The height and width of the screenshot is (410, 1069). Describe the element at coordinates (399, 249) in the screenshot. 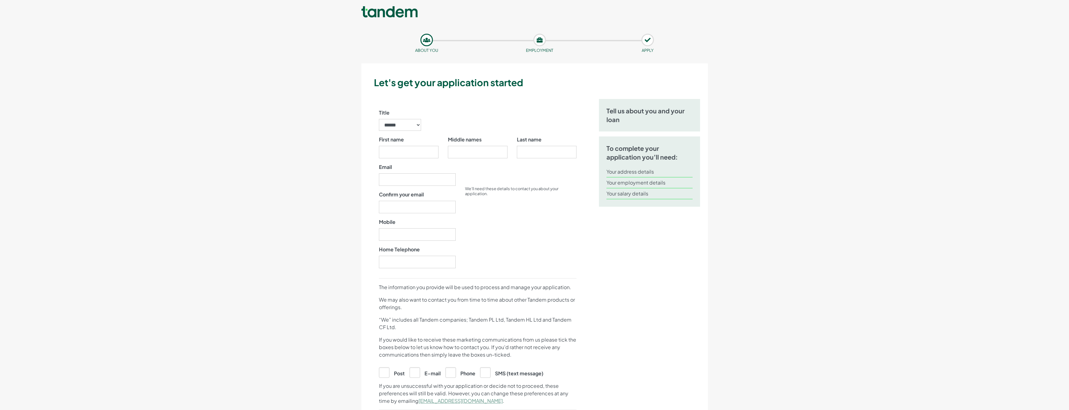

I see `label: Home Telephone` at that location.